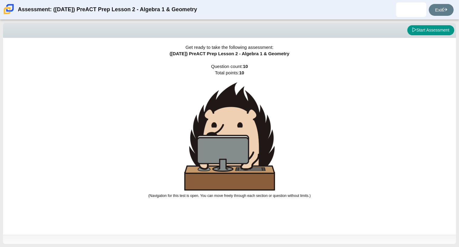 The height and width of the screenshot is (247, 459). What do you see at coordinates (230, 136) in the screenshot?
I see `img: hedgehog-behind-computer-large.png` at bounding box center [230, 136].